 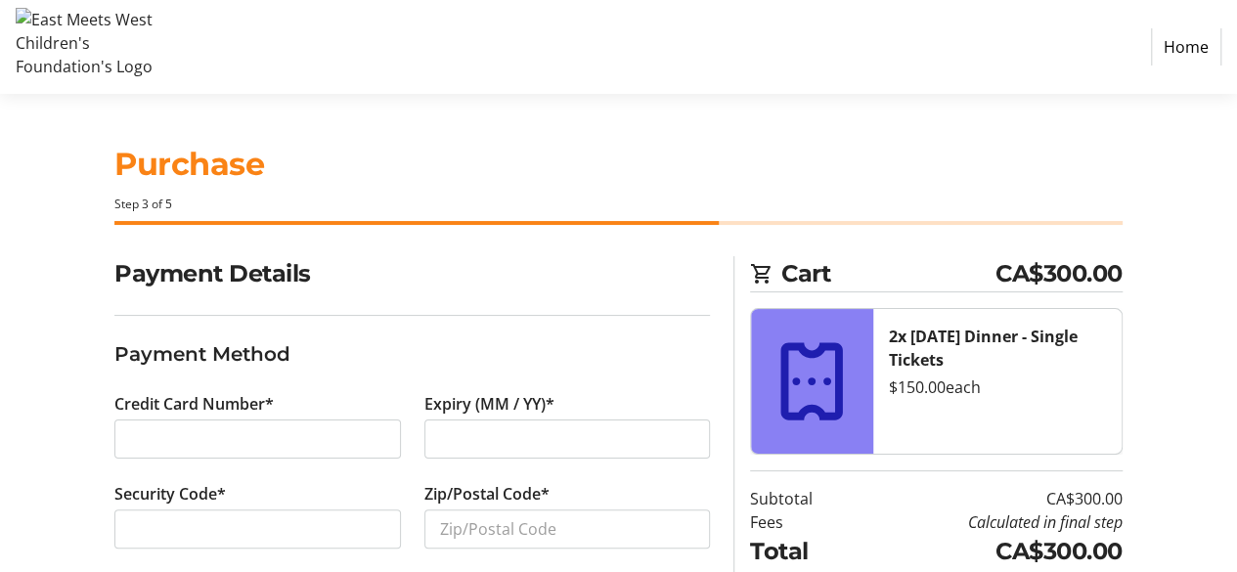 I want to click on img: East Meets West Children's Foundation's Logo, so click(x=85, y=47).